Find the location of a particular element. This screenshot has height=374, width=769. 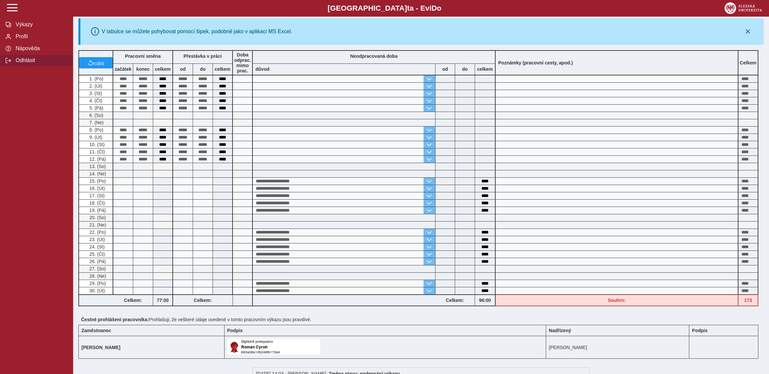

span: 26. (Pá) is located at coordinates (97, 261).